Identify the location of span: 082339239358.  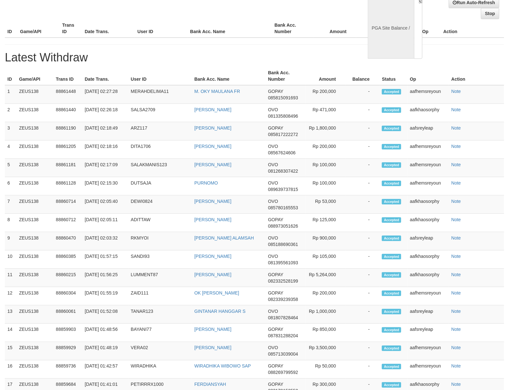
(283, 299).